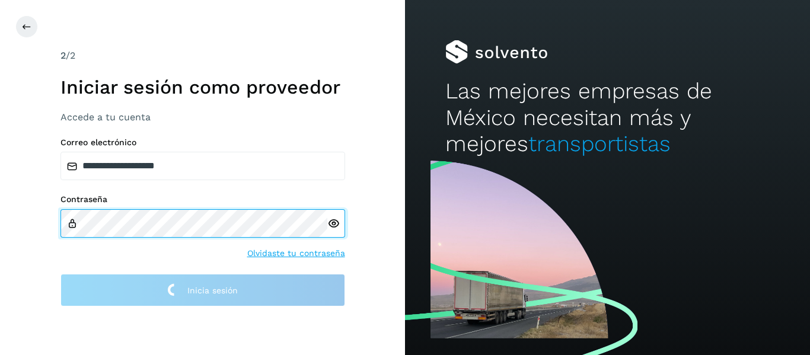  What do you see at coordinates (608, 117) in the screenshot?
I see `h2: Las mejores empresas de México necesitan más y mejores` at bounding box center [608, 117].